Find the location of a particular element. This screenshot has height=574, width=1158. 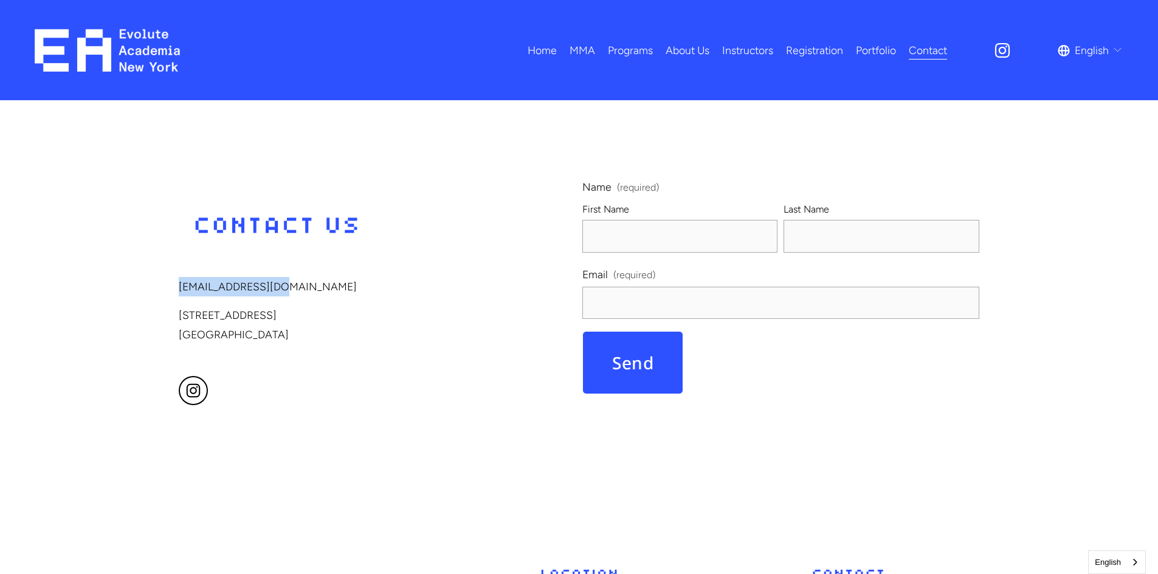

span: Send is located at coordinates (633, 363).